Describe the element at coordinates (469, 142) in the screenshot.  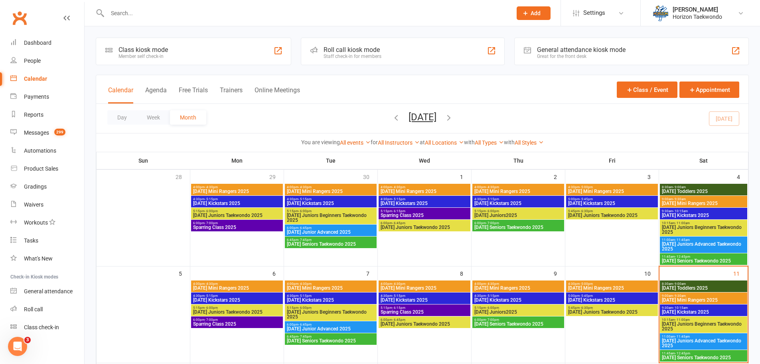
I see `strong: with` at that location.